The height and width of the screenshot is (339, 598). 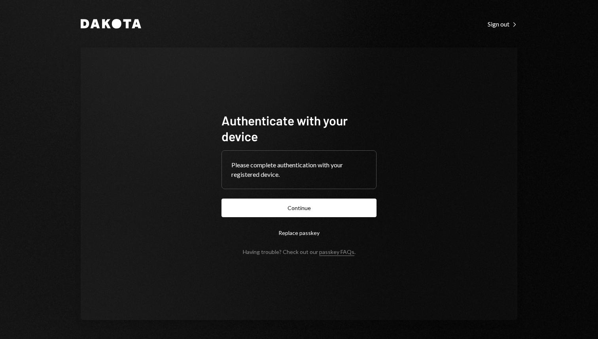 I want to click on div: Having trouble? Check out our ., so click(x=299, y=252).